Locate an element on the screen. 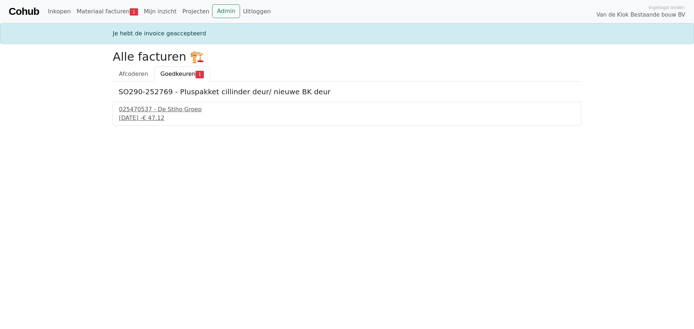 This screenshot has height=329, width=694. span: Goedkeuren is located at coordinates (178, 74).